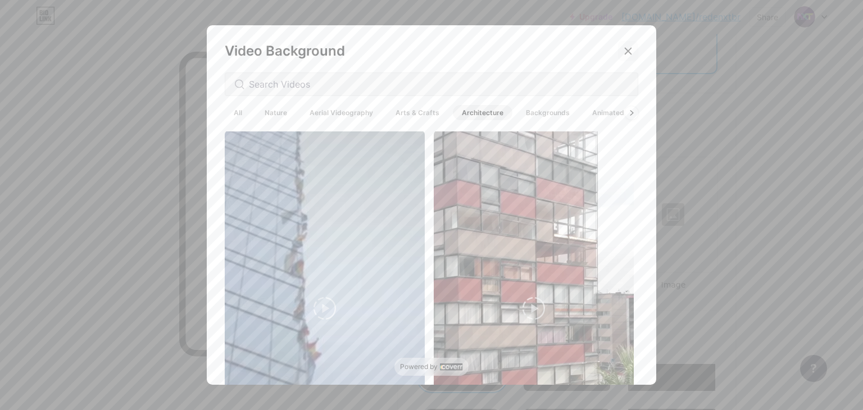 Image resolution: width=863 pixels, height=410 pixels. What do you see at coordinates (419, 367) in the screenshot?
I see `span: Powered by` at bounding box center [419, 367].